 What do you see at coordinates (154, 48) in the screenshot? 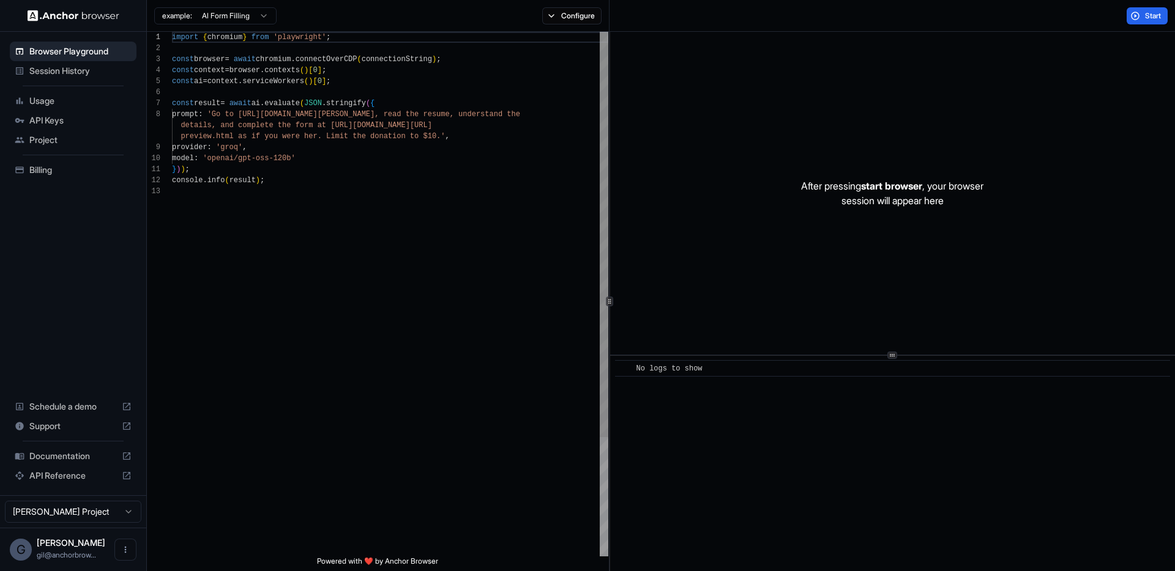
I see `div: 2` at bounding box center [154, 48].